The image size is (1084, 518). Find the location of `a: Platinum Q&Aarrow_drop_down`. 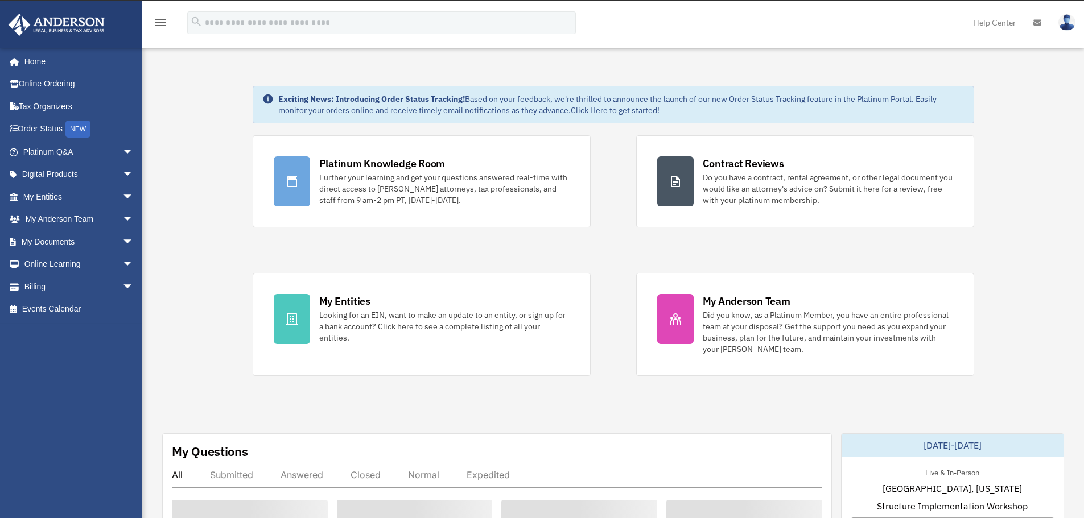

a: Platinum Q&Aarrow_drop_down is located at coordinates (79, 152).